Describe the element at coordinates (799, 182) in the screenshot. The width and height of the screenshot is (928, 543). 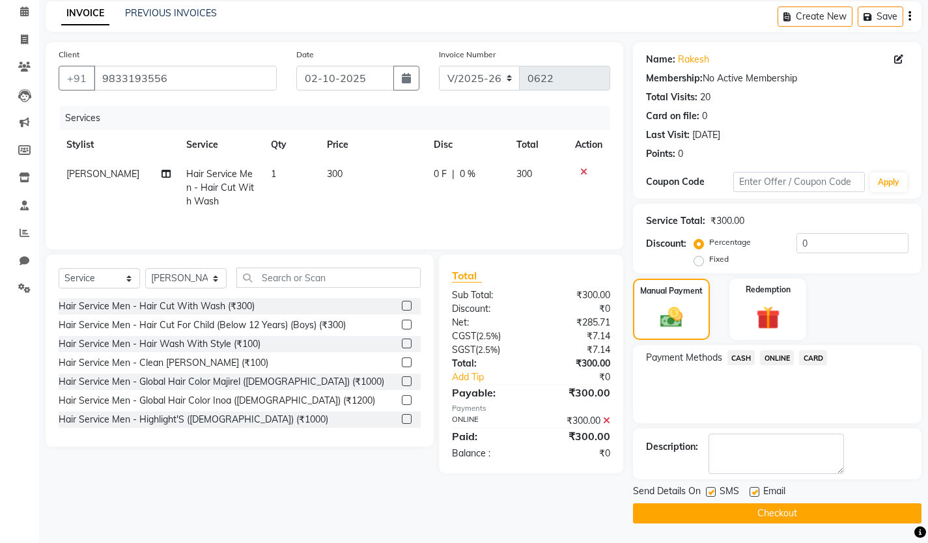
I see `input: Enter Offer / Coupon Code` at that location.